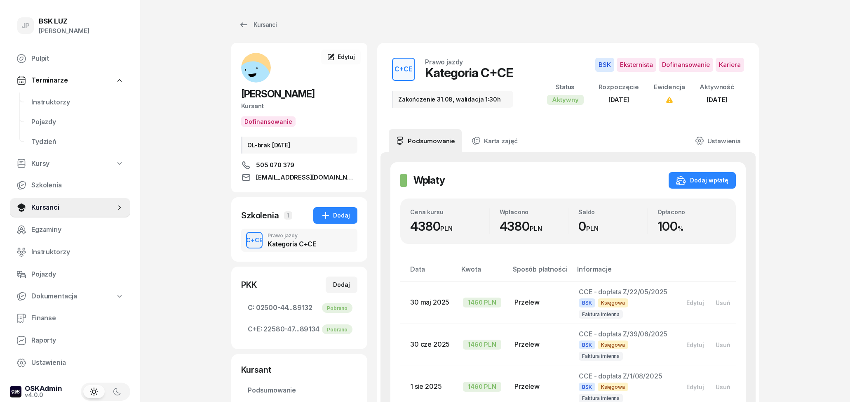 Image resolution: width=850 pixels, height=402 pixels. I want to click on div: Usuń, so click(723, 302).